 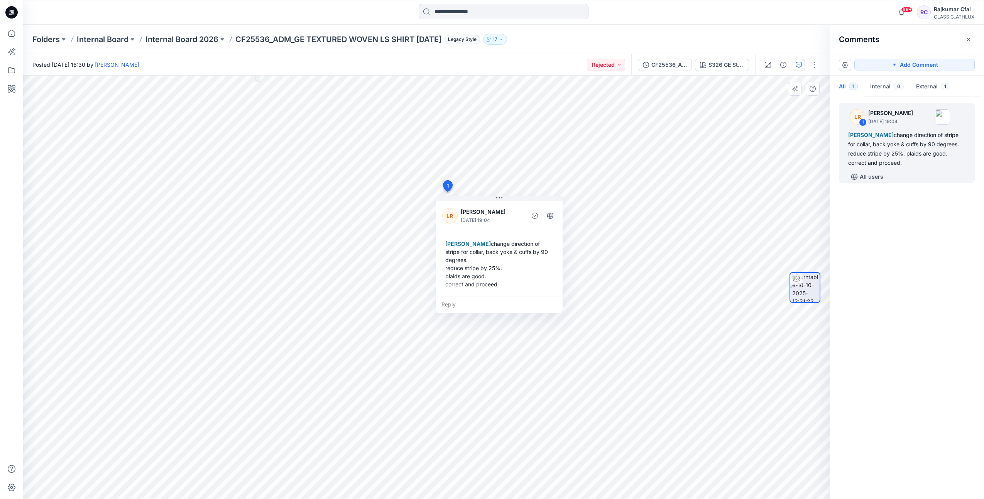 I want to click on p: Internal Board, so click(x=103, y=39).